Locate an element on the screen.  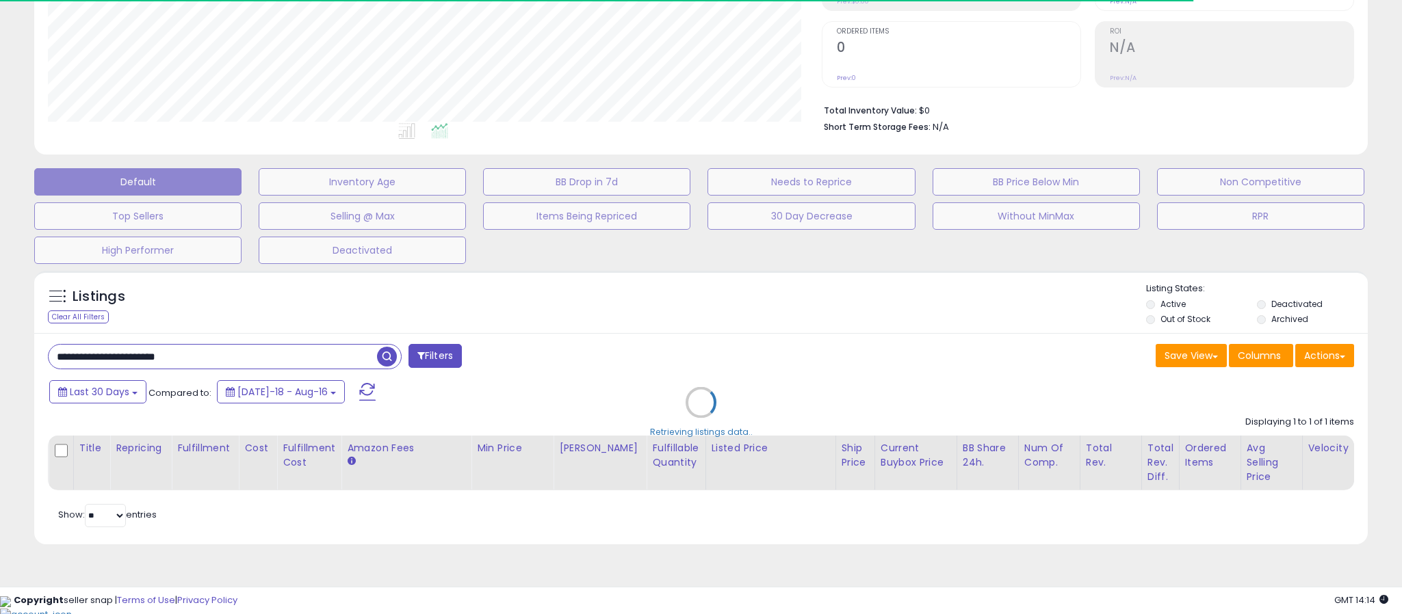
span: Ordered Items is located at coordinates (959, 31).